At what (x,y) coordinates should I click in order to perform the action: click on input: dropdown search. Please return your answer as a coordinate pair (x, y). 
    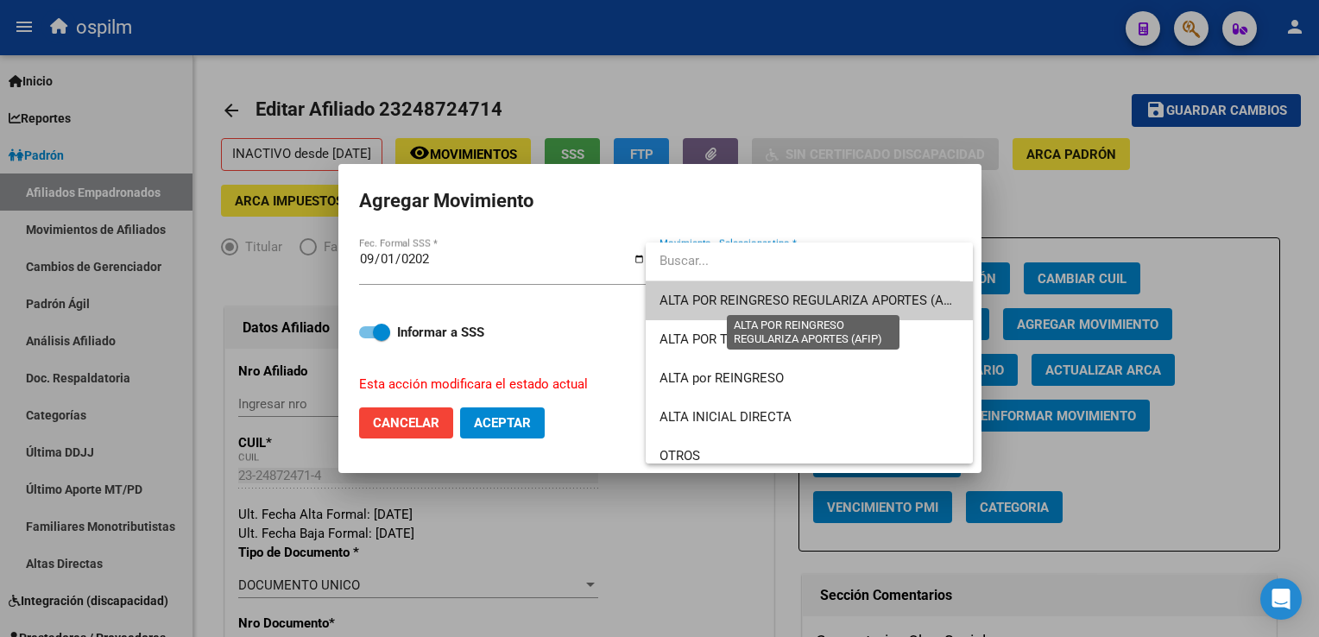
    Looking at the image, I should click on (803, 261).